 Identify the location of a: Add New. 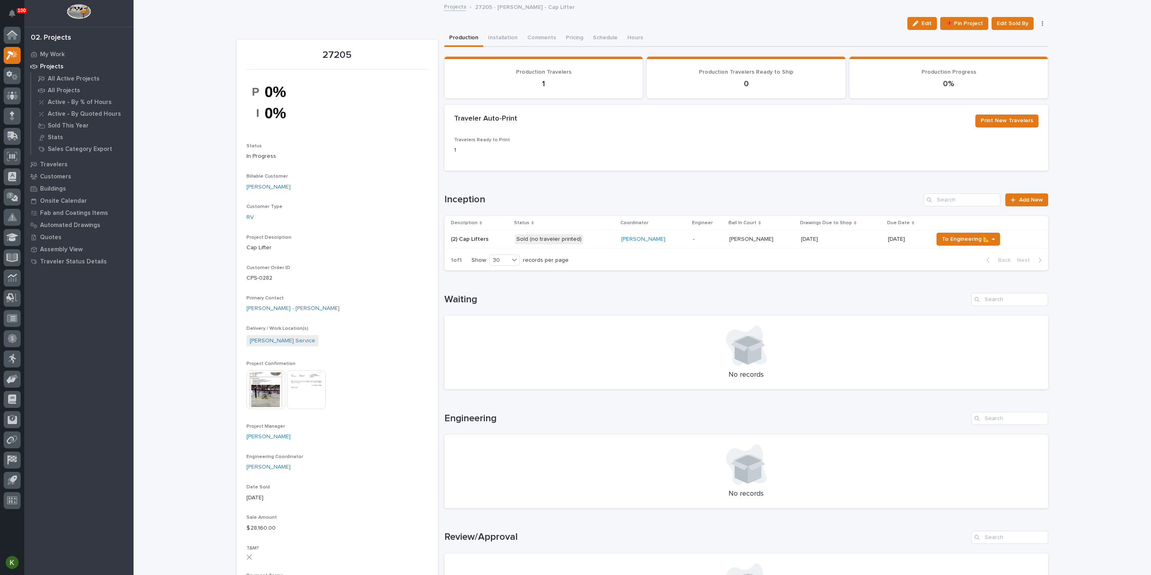
(1026, 200).